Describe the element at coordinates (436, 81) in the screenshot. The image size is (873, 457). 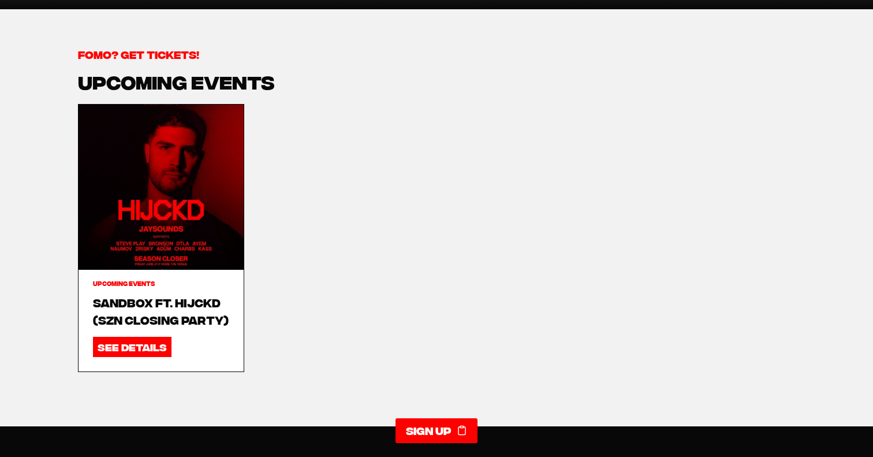
I see `h1: UPCOMING EVENTS` at that location.